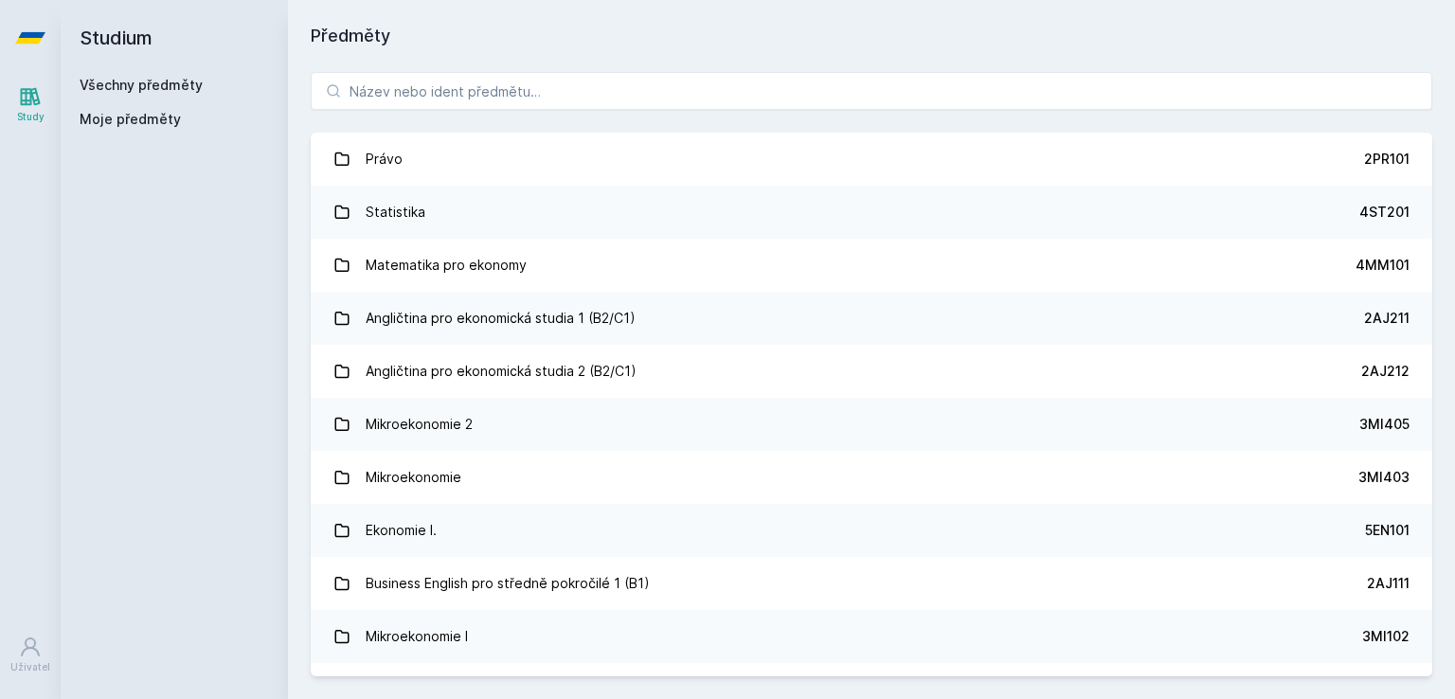 The image size is (1455, 699). Describe the element at coordinates (500, 318) in the screenshot. I see `div: Angličtina pro ekonomická studia 1 (B2/C1)` at that location.